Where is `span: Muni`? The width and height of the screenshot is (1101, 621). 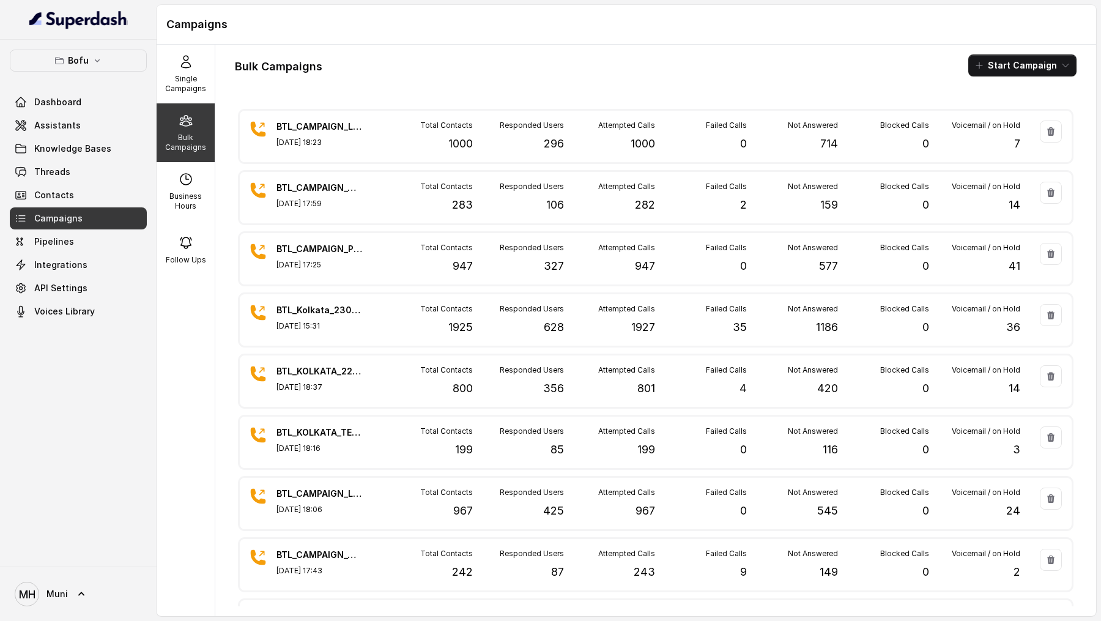 span: Muni is located at coordinates (57, 594).